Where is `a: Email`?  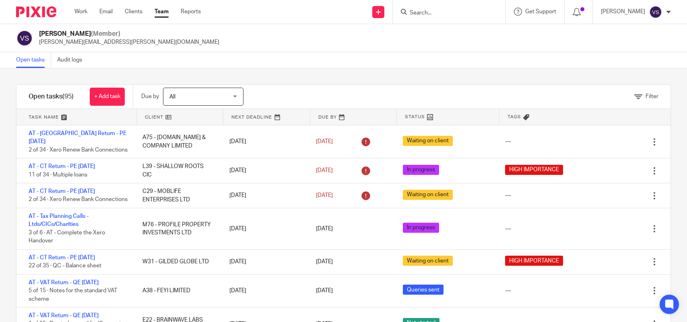 a: Email is located at coordinates (106, 12).